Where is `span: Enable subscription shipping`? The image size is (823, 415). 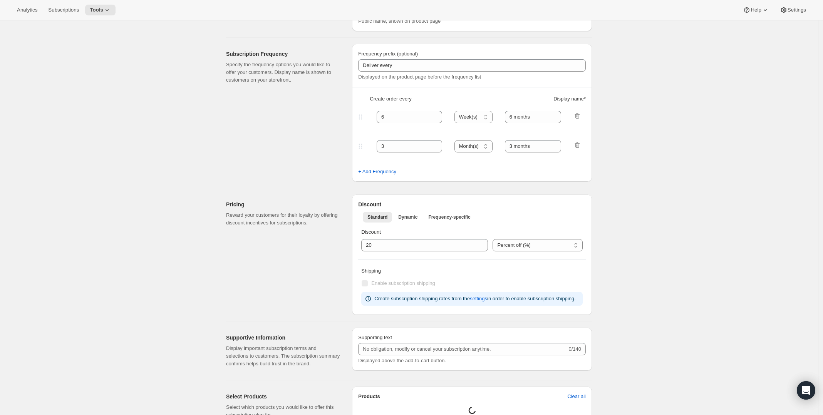 span: Enable subscription shipping is located at coordinates (403, 283).